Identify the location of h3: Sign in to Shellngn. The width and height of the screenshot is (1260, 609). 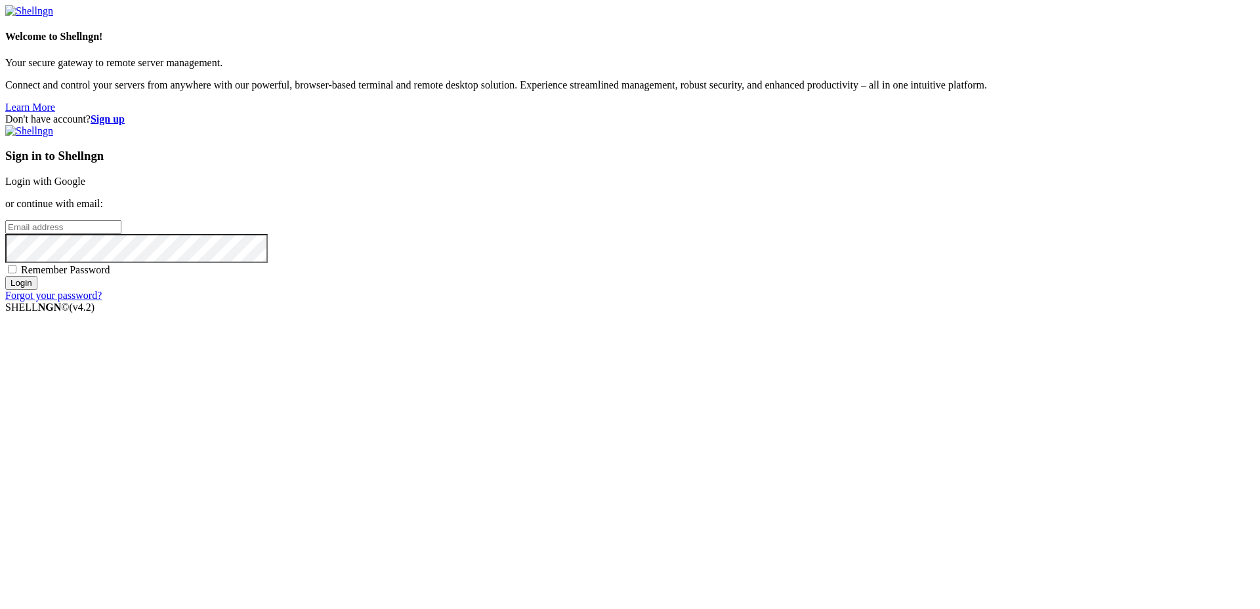
(630, 156).